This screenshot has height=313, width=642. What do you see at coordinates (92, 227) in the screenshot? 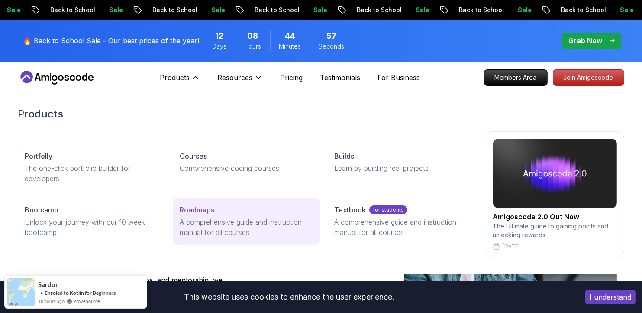
I see `p: Unlock your journey with our 10 week bootcamp` at bounding box center [92, 227].